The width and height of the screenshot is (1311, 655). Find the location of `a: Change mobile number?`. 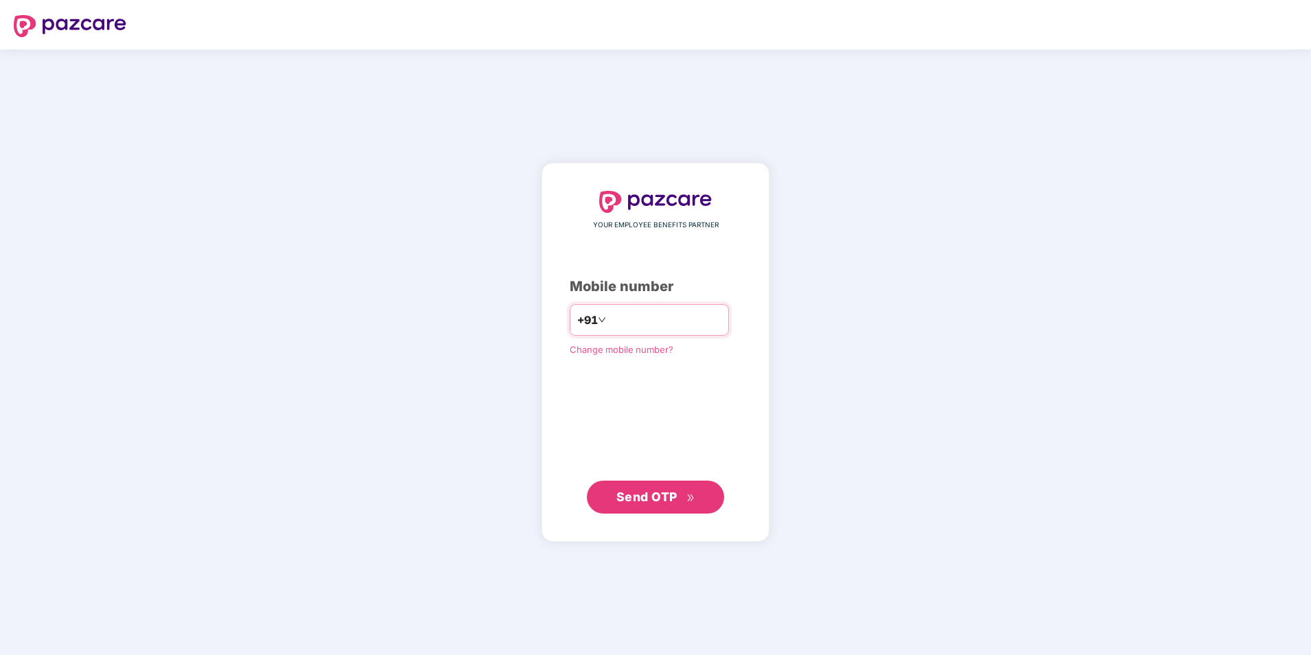

a: Change mobile number? is located at coordinates (621, 349).